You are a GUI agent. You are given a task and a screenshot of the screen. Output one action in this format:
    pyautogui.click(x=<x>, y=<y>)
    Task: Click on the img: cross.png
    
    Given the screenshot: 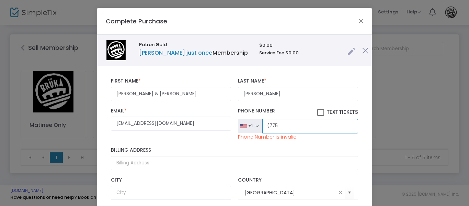 What is the action you would take?
    pyautogui.click(x=366, y=51)
    